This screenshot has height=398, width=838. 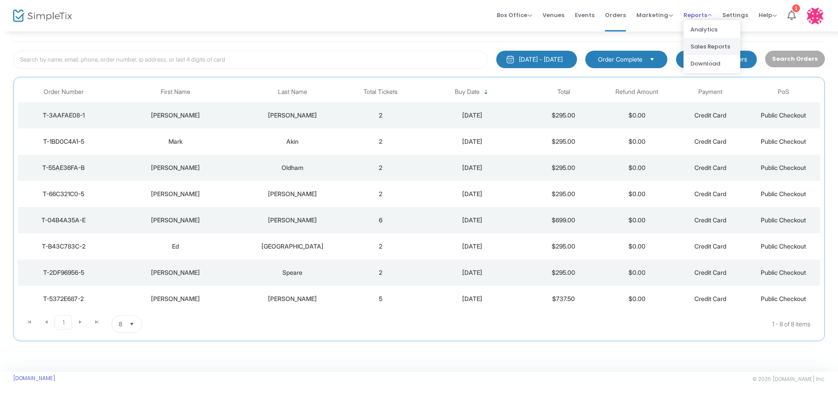 What do you see at coordinates (292, 272) in the screenshot?
I see `div: Speare` at bounding box center [292, 272].